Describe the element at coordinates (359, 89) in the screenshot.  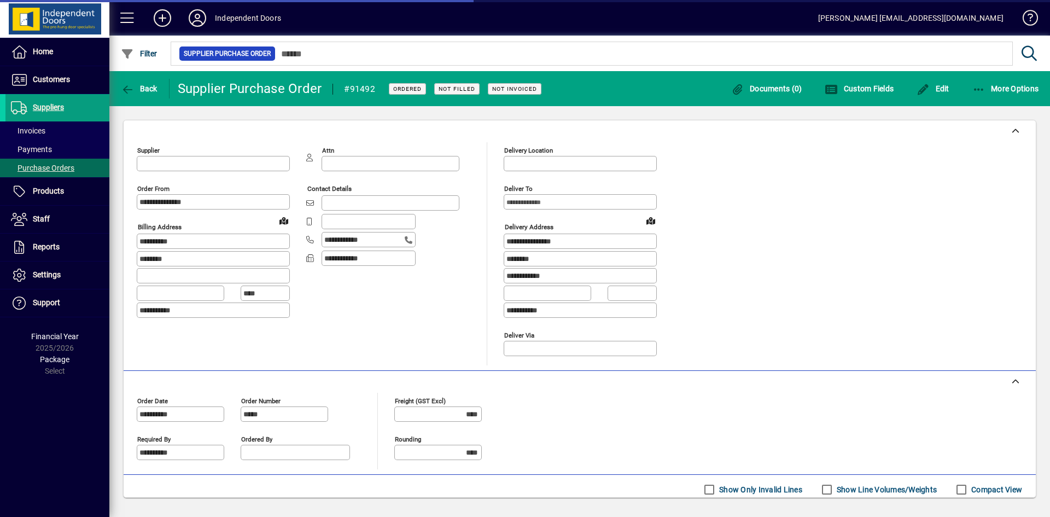
I see `div: #91492` at that location.